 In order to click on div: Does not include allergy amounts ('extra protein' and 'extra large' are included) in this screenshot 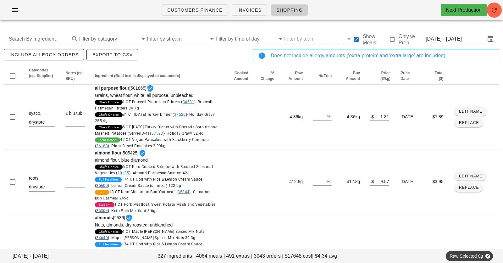, I will do `click(382, 56)`.